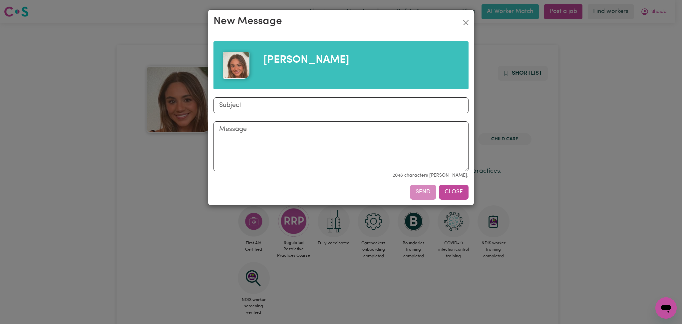  I want to click on h2: New Message, so click(248, 21).